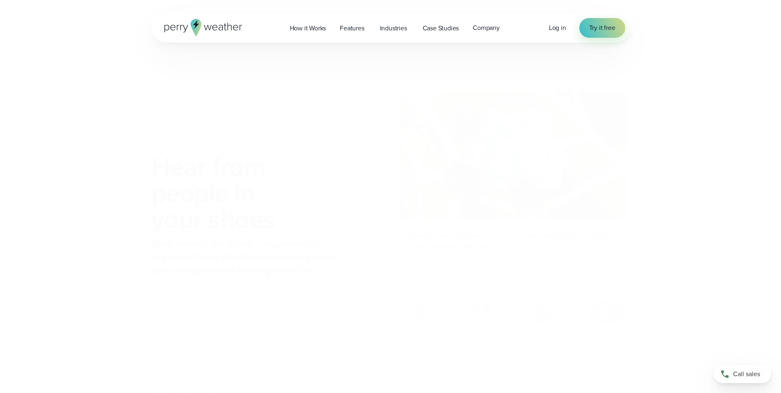 The height and width of the screenshot is (393, 781). What do you see at coordinates (602, 28) in the screenshot?
I see `a: Try it free` at bounding box center [602, 28].